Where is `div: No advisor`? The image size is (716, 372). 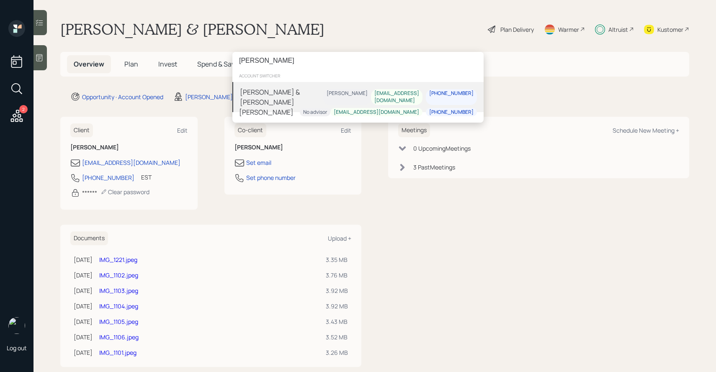
div: No advisor is located at coordinates (315, 112).